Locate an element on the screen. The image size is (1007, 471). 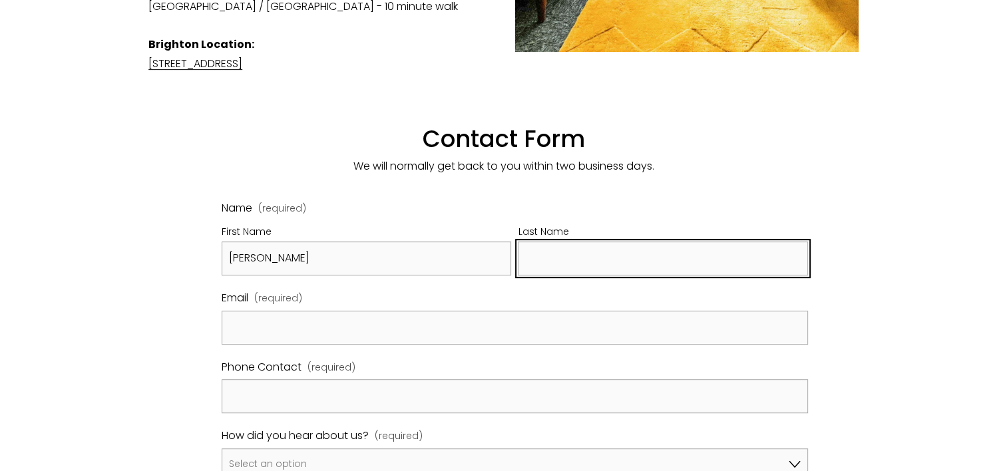
strong: Brighton Location: is located at coordinates (201, 44).